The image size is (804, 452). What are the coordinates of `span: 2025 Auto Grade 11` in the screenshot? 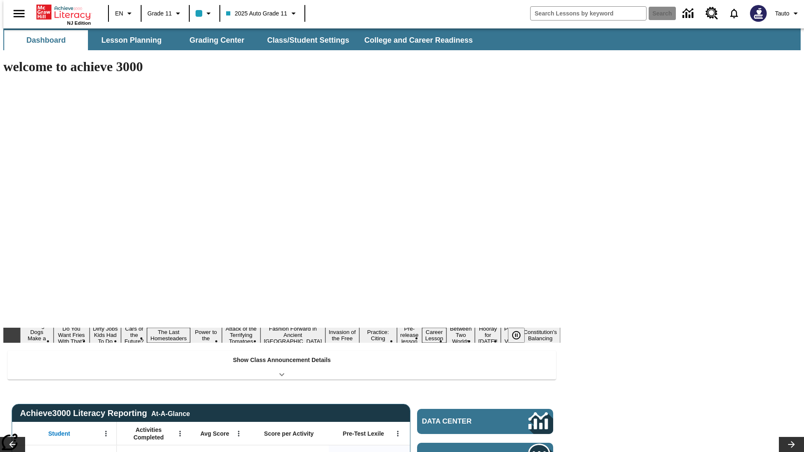 It's located at (256, 13).